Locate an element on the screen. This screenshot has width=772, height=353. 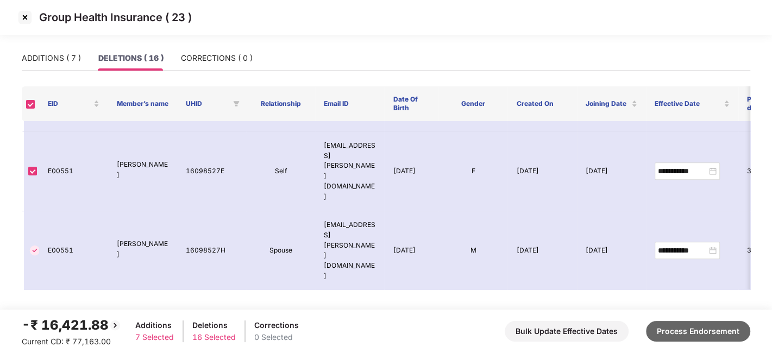
span: Effective Date is located at coordinates (687, 104).